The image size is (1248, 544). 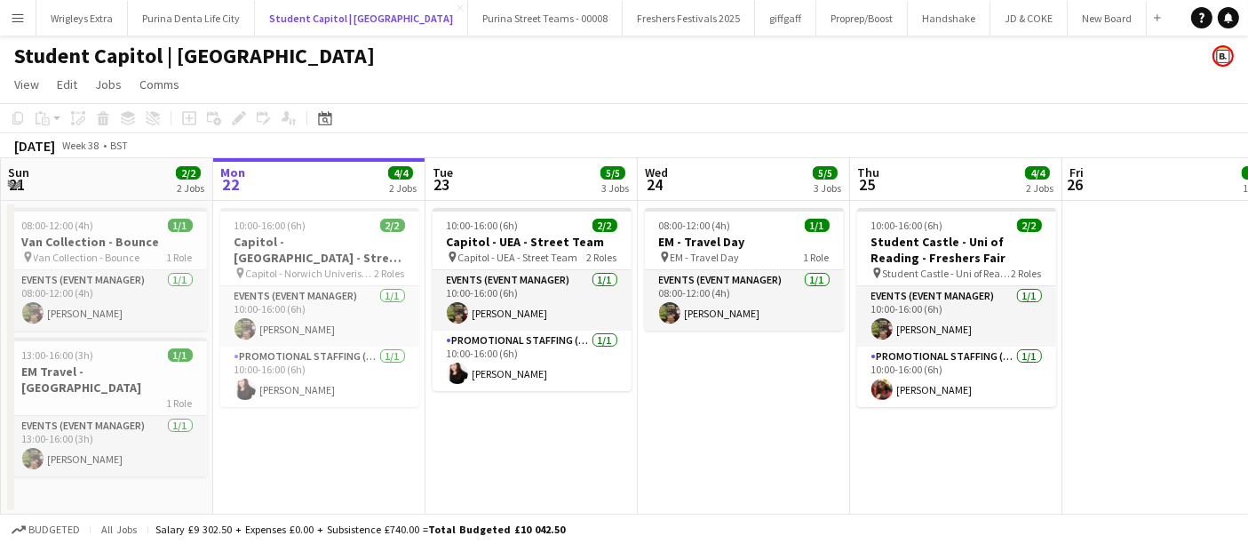 I want to click on span: 23, so click(x=442, y=184).